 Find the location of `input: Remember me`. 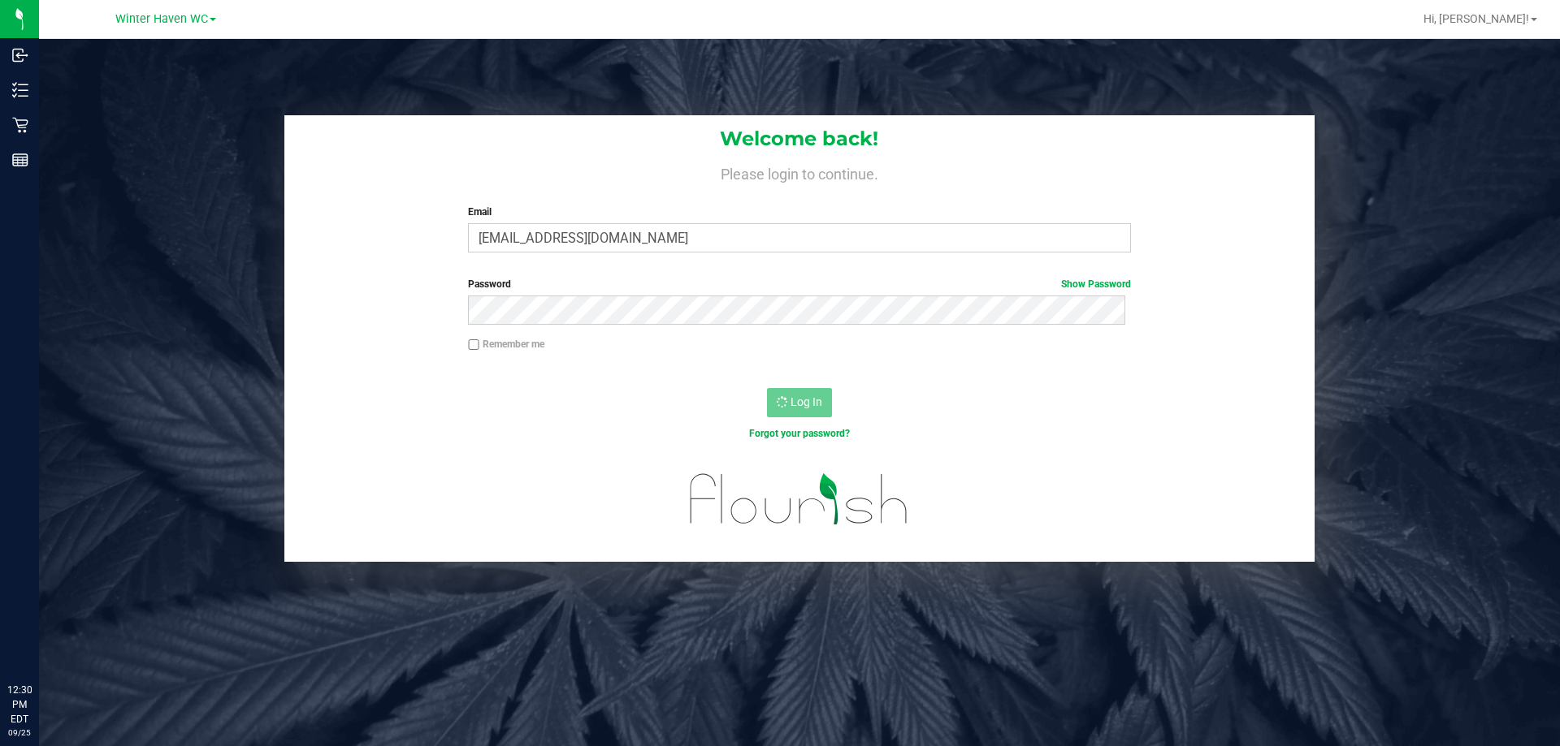

input: Remember me is located at coordinates (474, 345).